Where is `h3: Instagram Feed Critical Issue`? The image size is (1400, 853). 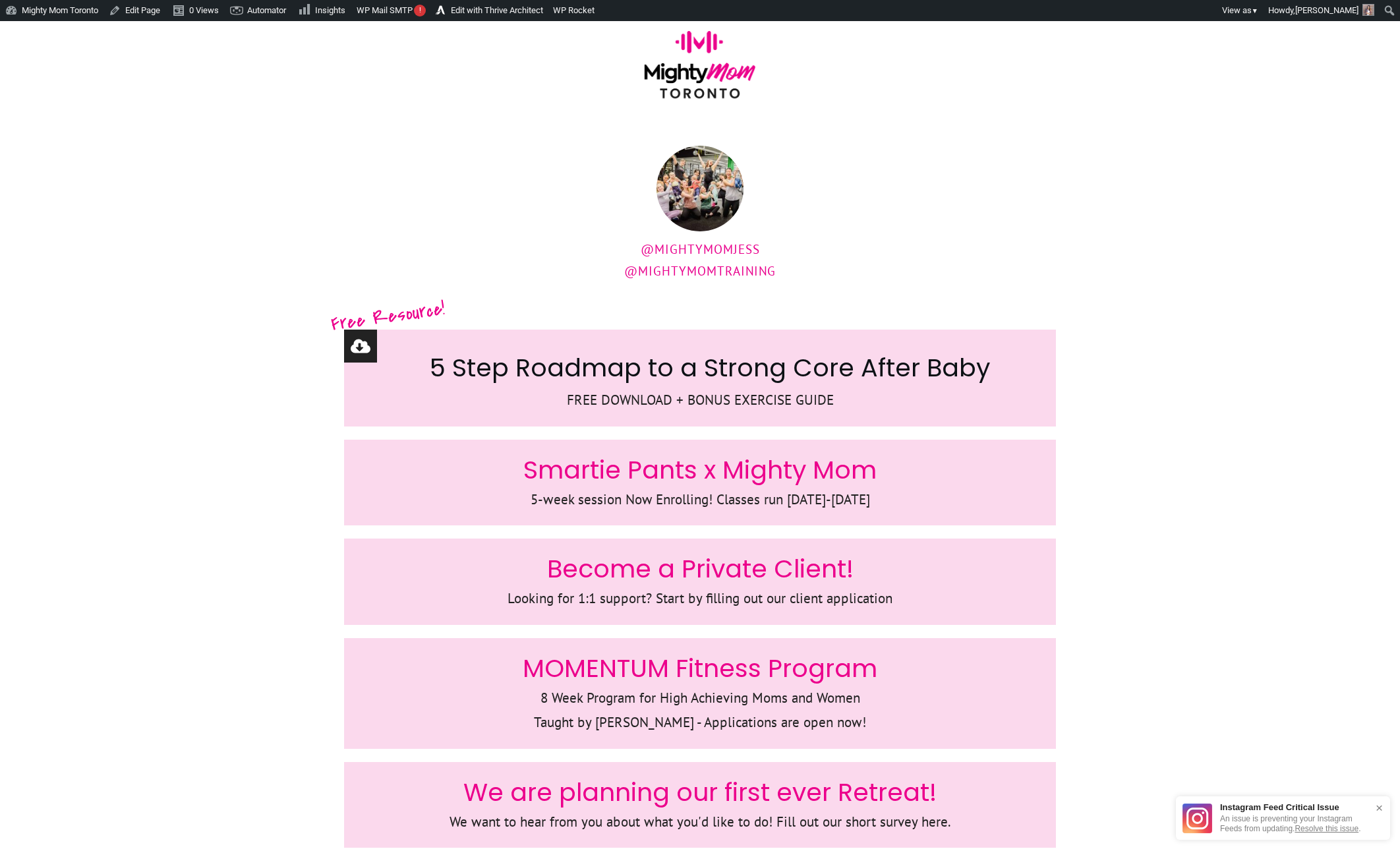 h3: Instagram Feed Critical Issue is located at coordinates (1295, 807).